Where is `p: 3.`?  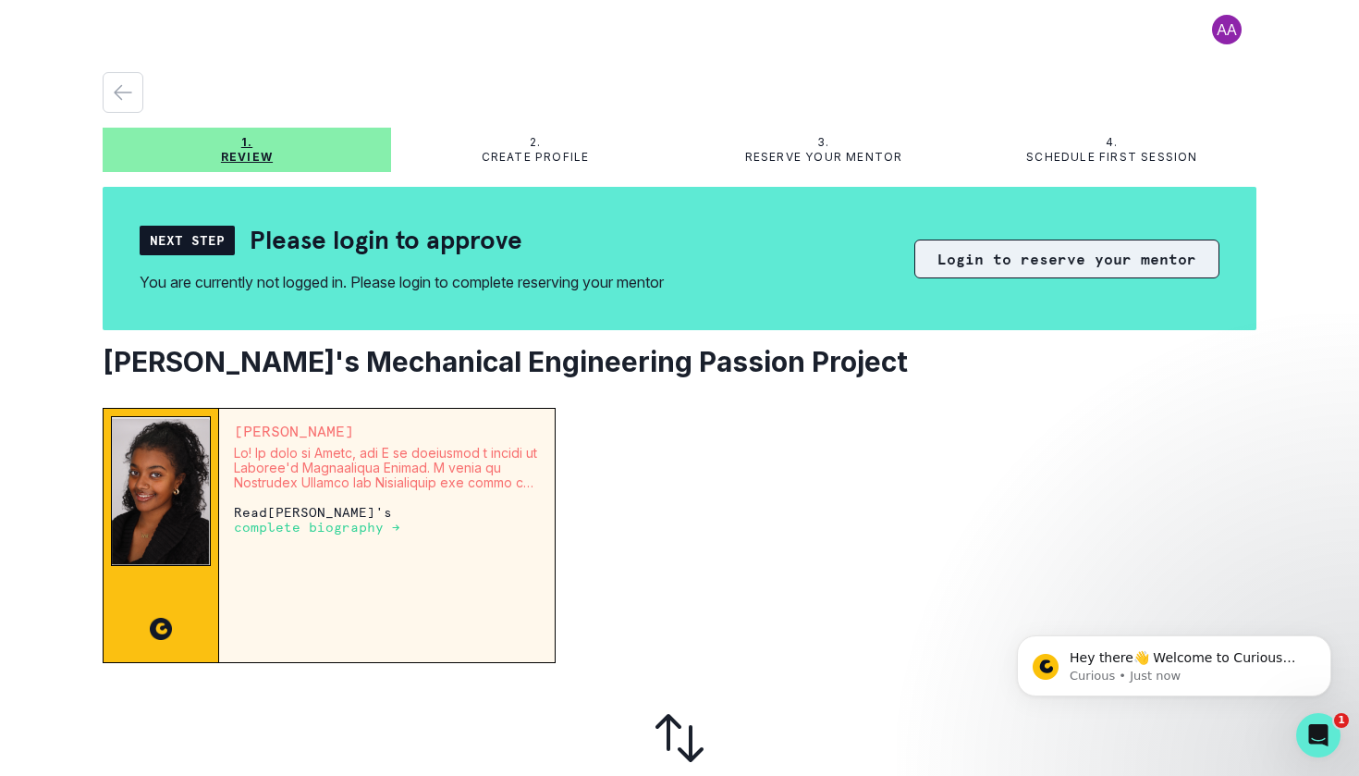
p: 3. is located at coordinates (823, 142).